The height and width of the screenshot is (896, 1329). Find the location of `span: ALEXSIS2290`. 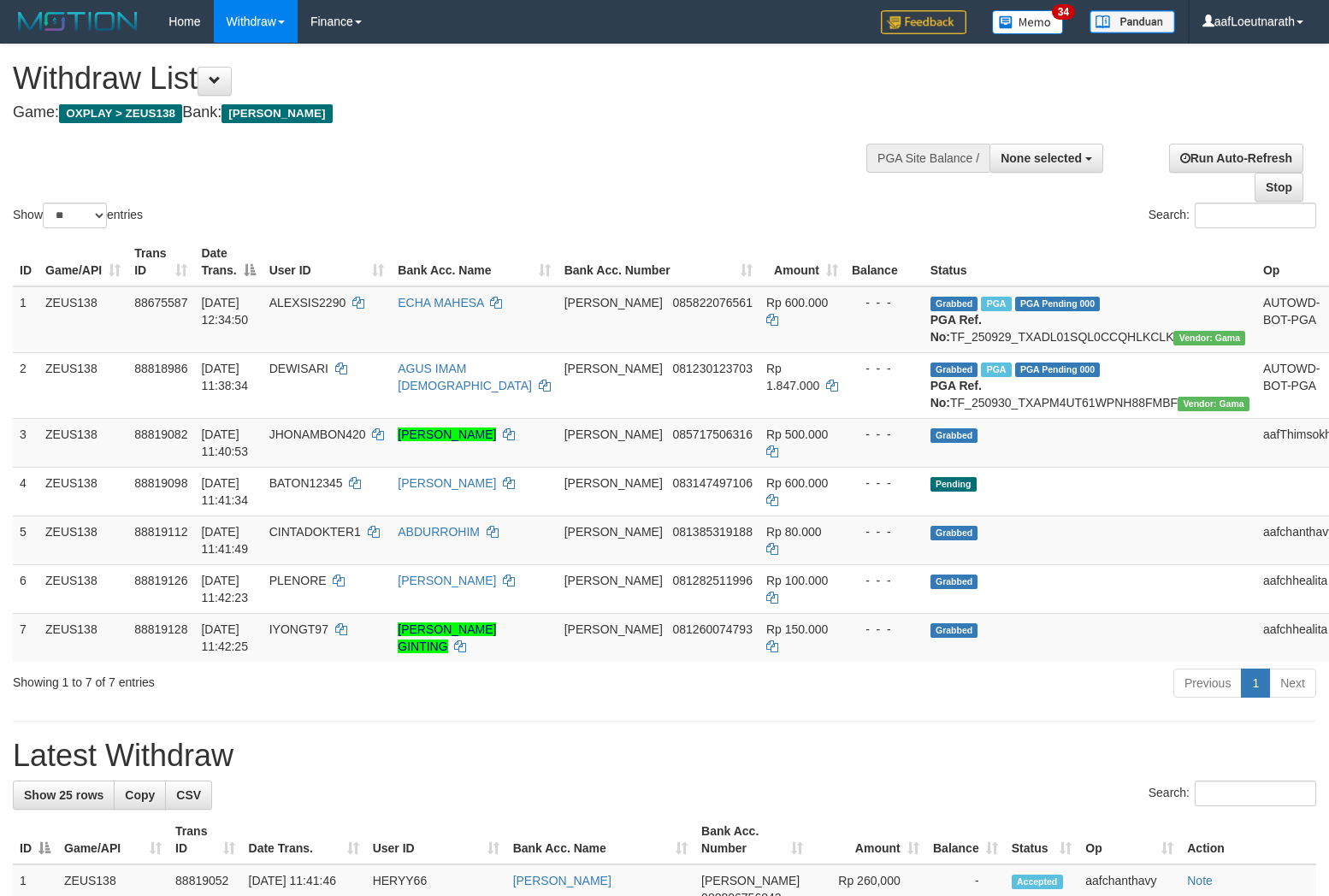

span: ALEXSIS2290 is located at coordinates (308, 303).